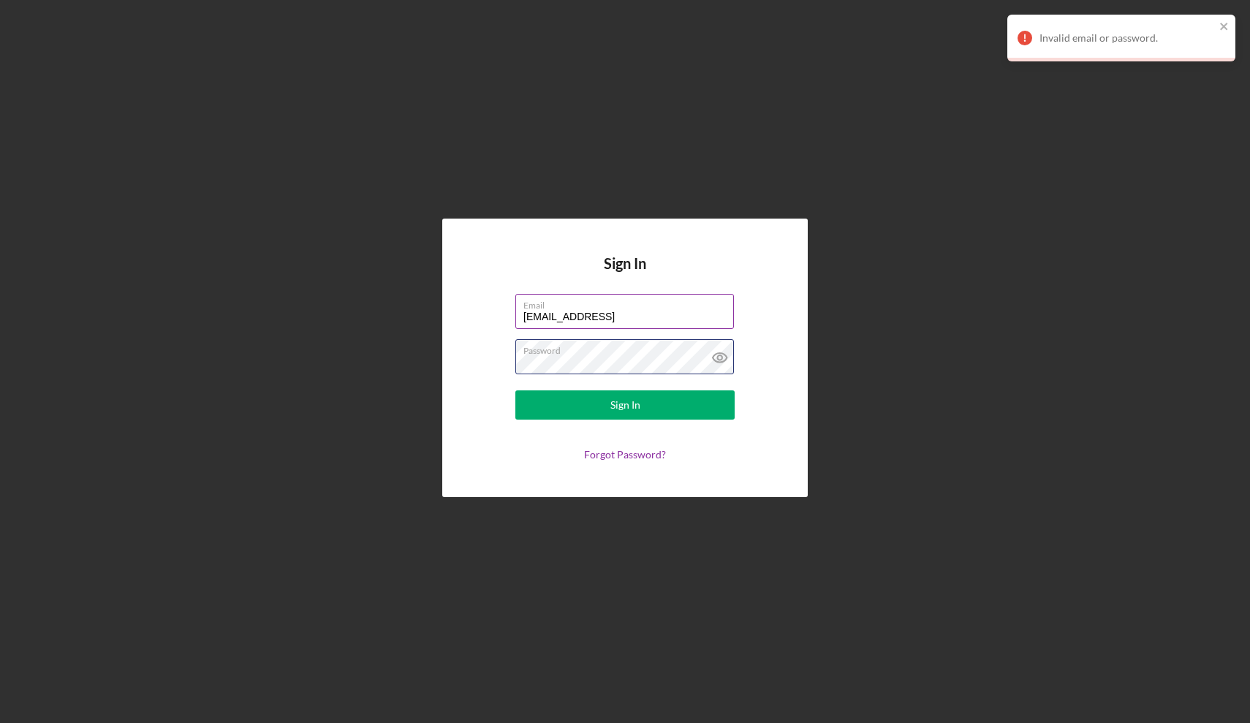 This screenshot has height=723, width=1250. What do you see at coordinates (625, 454) in the screenshot?
I see `a: Forgot Password?` at bounding box center [625, 454].